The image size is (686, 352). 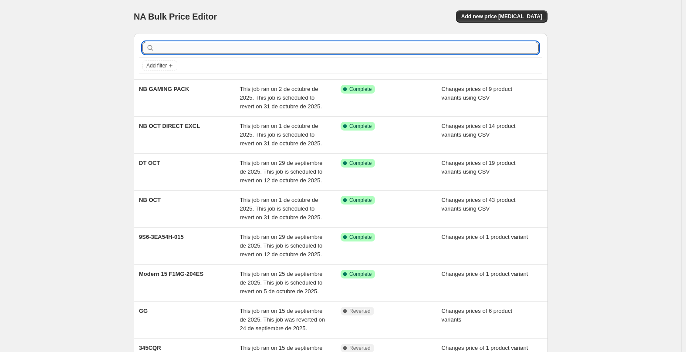 What do you see at coordinates (164, 89) in the screenshot?
I see `span: NB GAMING PACK` at bounding box center [164, 89].